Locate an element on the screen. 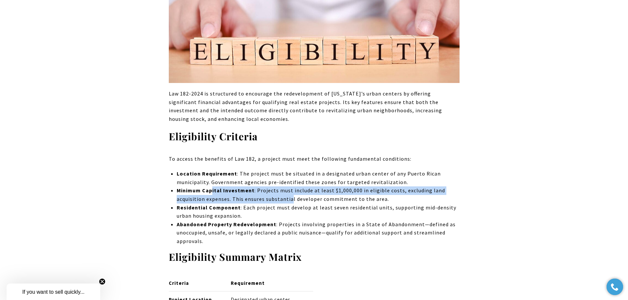 Image resolution: width=628 pixels, height=300 pixels. span: If you want to sell quickly... is located at coordinates (53, 292).